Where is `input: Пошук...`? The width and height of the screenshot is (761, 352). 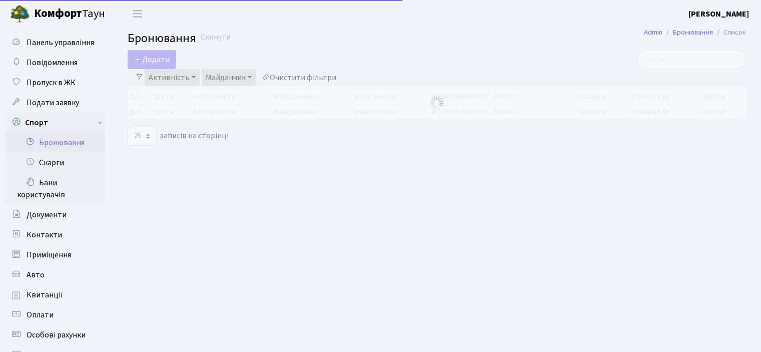
input: Пошук... is located at coordinates (691, 60).